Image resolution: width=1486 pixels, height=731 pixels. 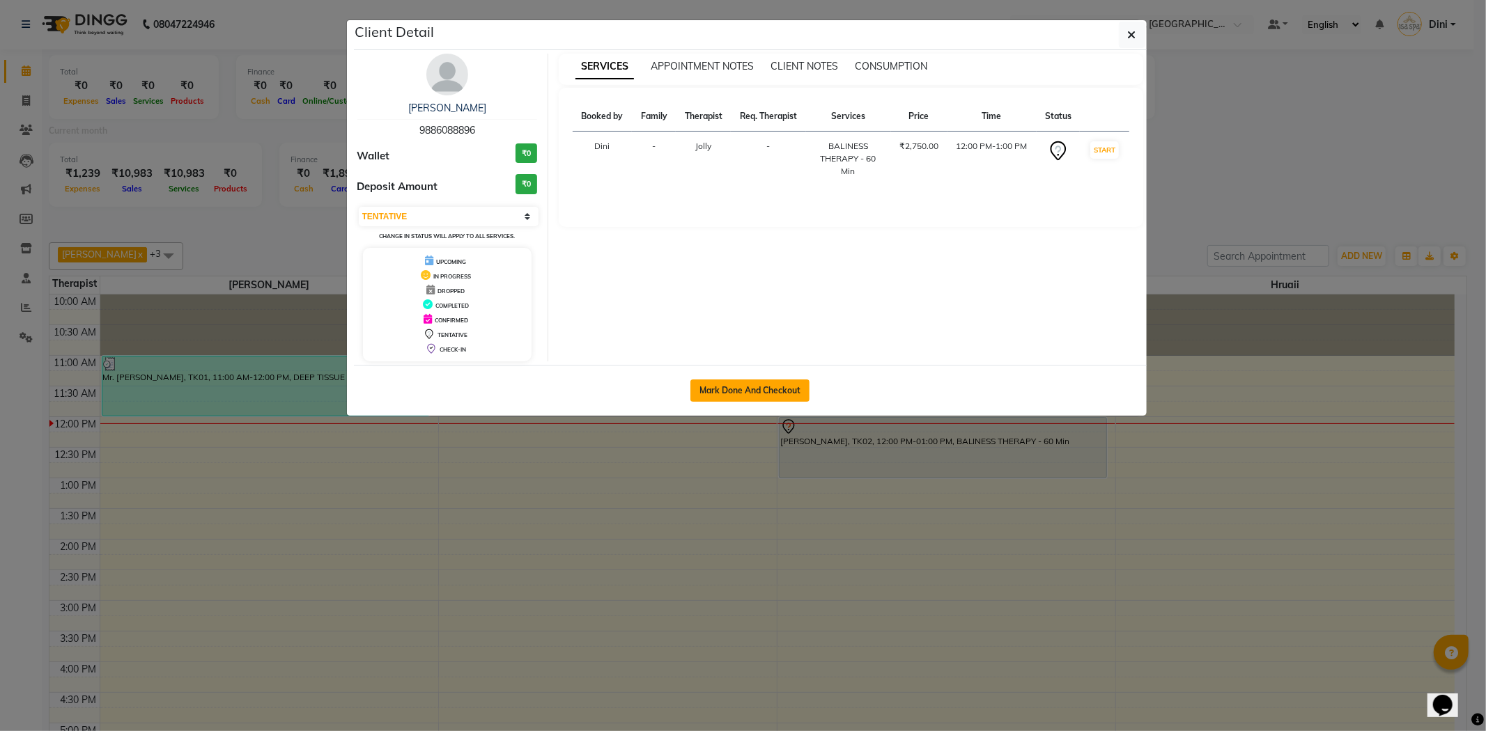 I want to click on th: Family, so click(x=653, y=116).